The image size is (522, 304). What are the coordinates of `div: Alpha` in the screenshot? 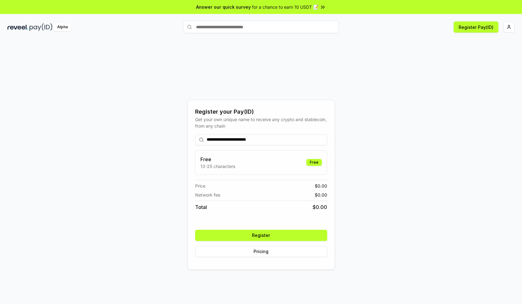 It's located at (62, 27).